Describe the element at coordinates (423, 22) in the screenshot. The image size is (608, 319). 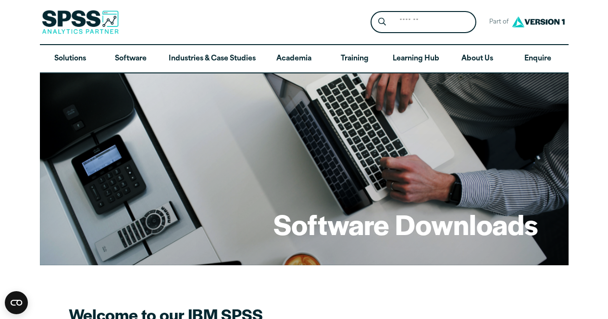
I see `form: Site Header Search Form` at that location.